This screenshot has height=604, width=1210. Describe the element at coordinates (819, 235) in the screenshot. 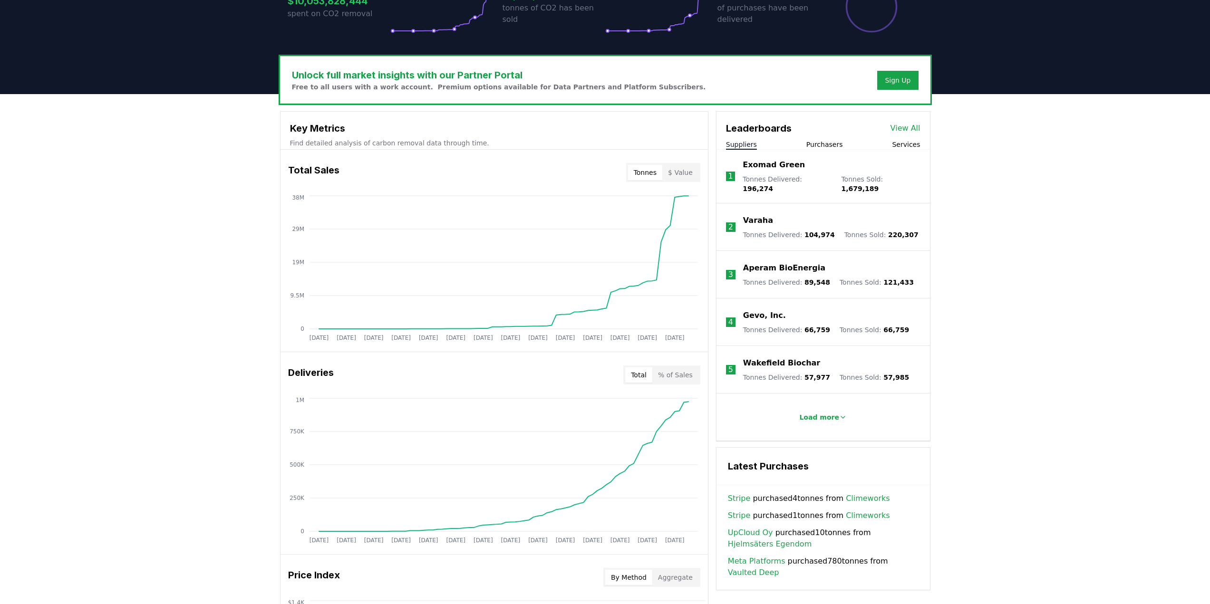

I see `span: 104,974` at that location.